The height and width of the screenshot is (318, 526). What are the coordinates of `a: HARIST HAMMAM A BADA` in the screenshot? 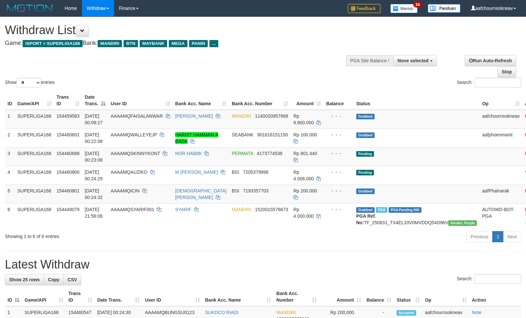 It's located at (197, 138).